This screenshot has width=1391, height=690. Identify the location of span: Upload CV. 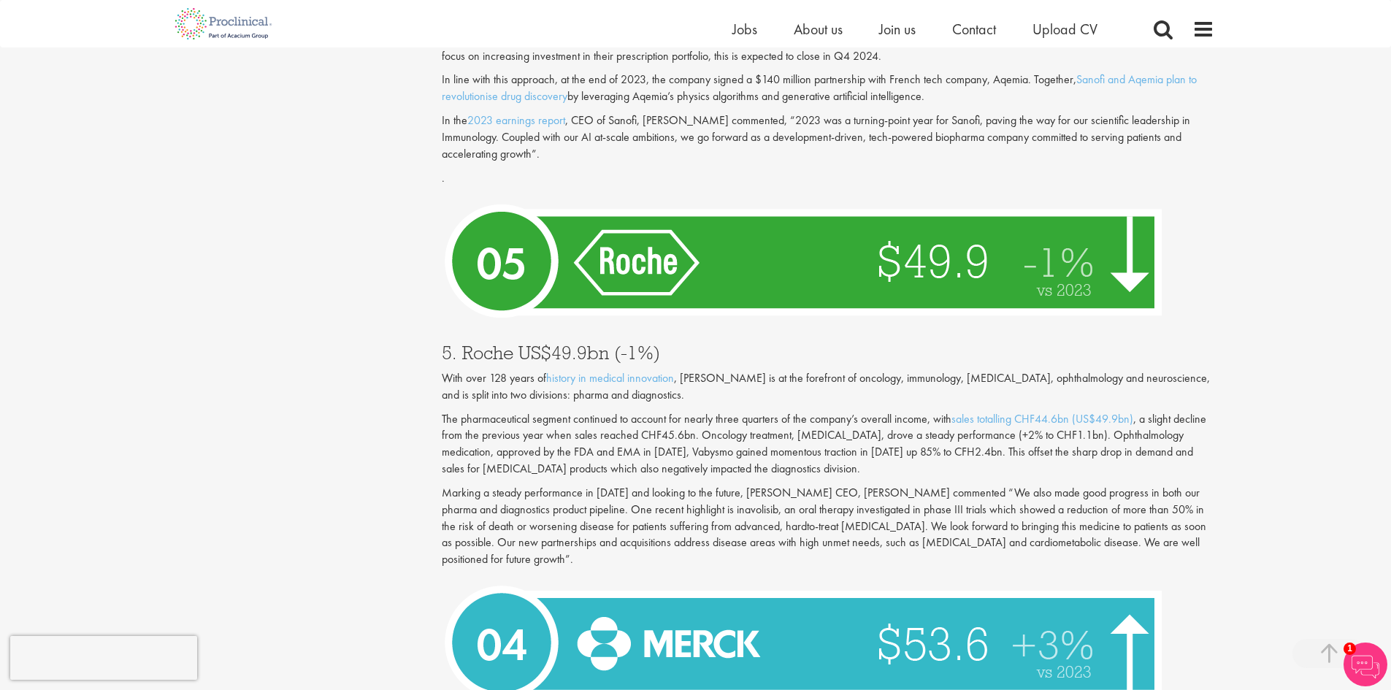
(1064, 29).